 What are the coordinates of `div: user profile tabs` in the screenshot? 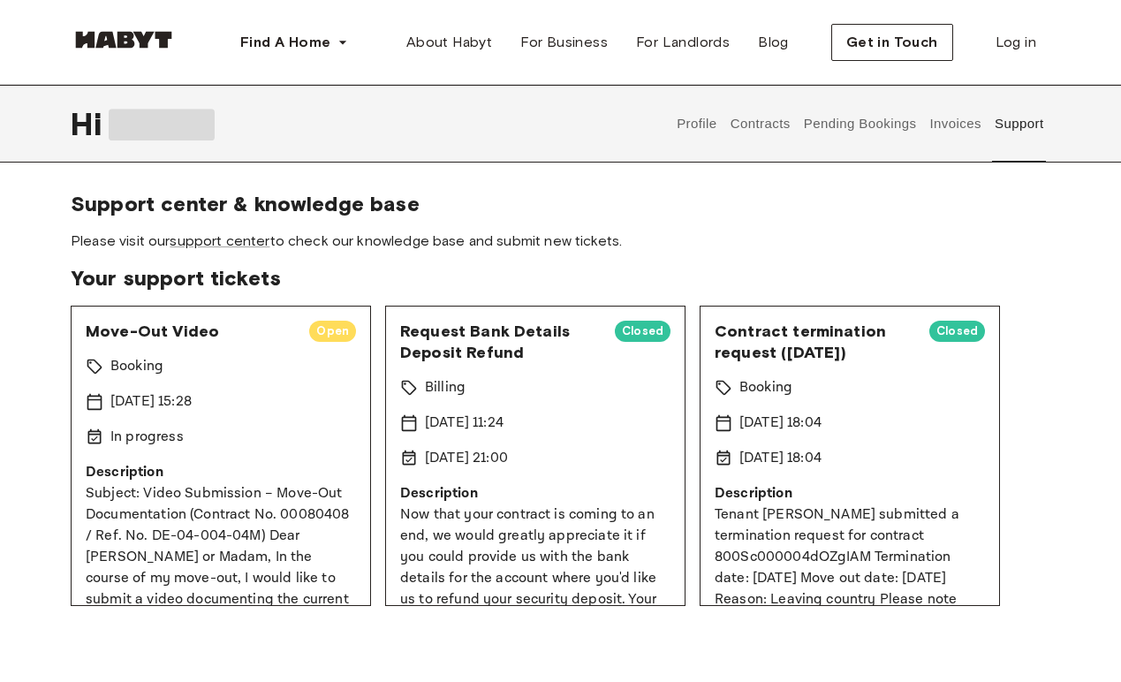 It's located at (860, 124).